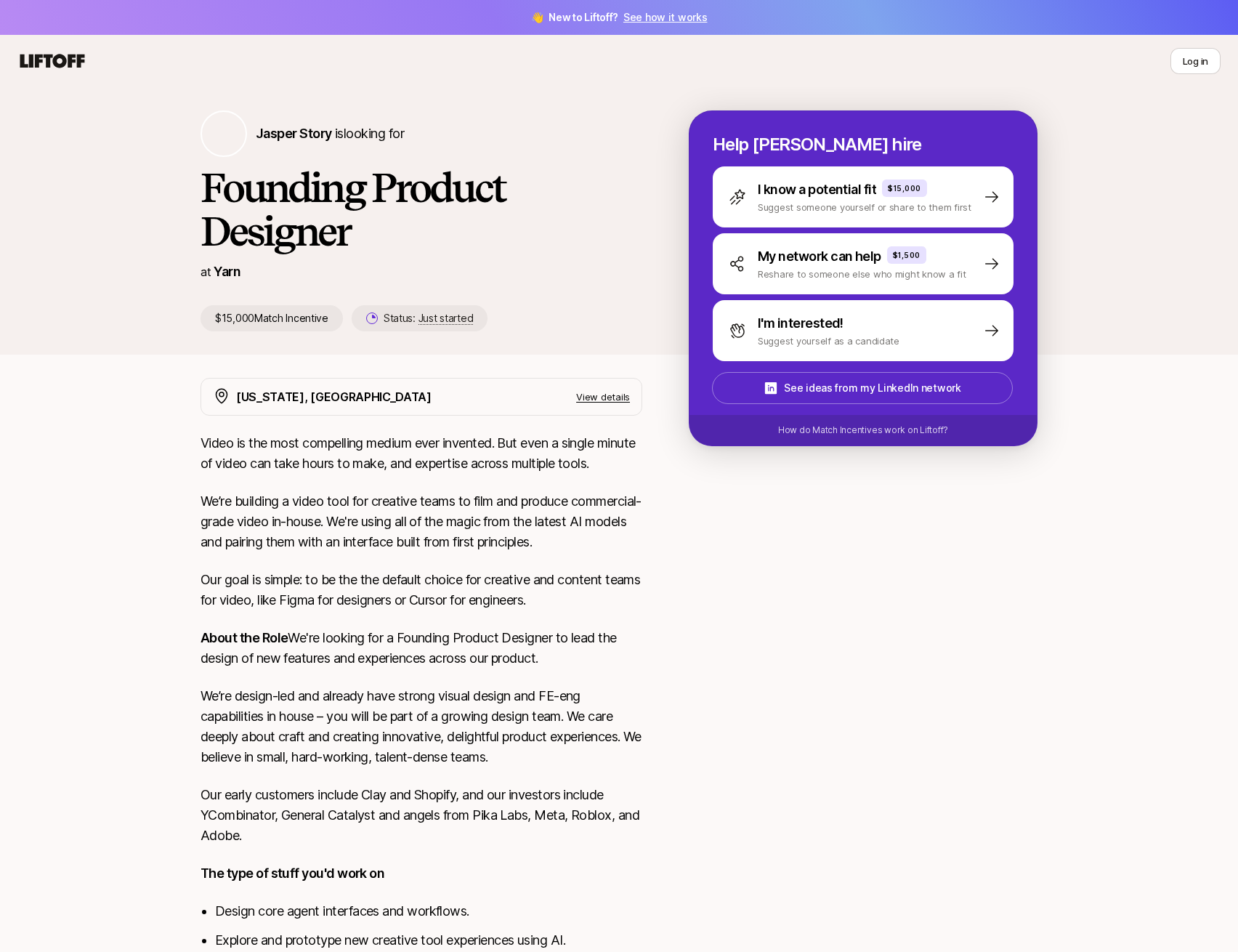 This screenshot has width=1238, height=952. Describe the element at coordinates (330, 133) in the screenshot. I see `p: is looking for` at that location.